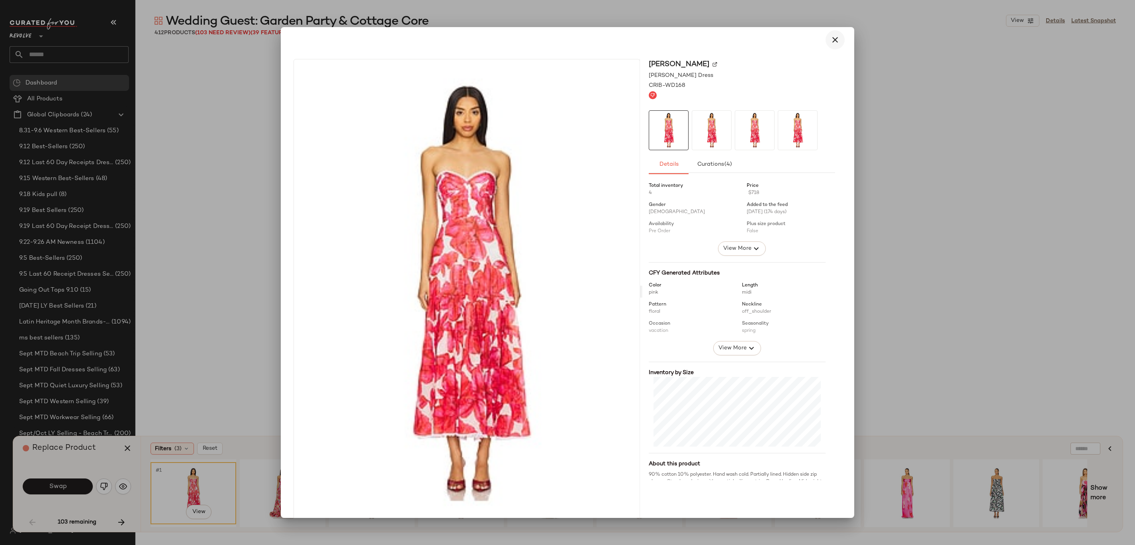 The width and height of the screenshot is (1135, 545). I want to click on div: CFY Generated Attributes, so click(737, 273).